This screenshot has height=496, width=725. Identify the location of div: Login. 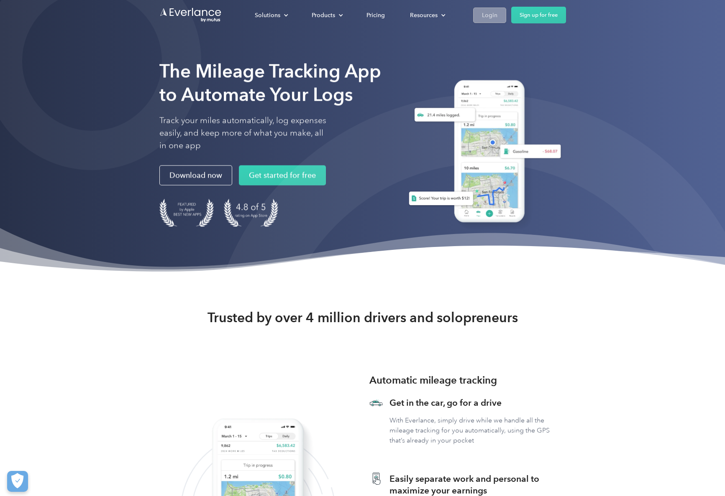
(489, 15).